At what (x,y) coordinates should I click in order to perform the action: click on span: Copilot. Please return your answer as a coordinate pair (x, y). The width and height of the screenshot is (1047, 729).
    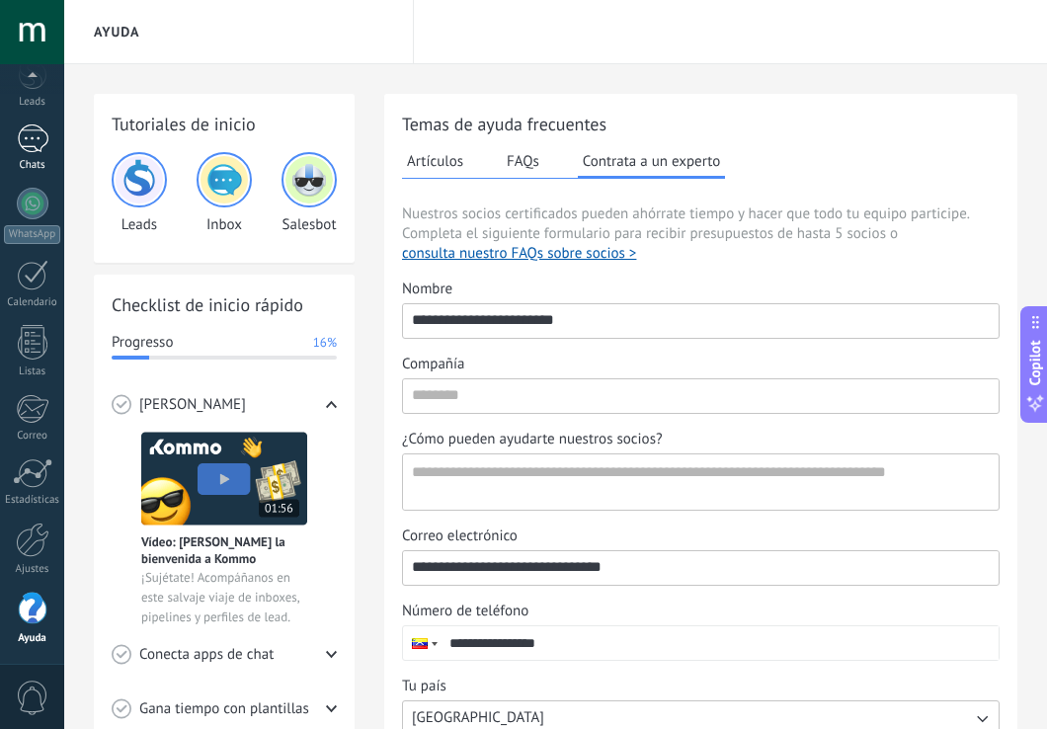
    Looking at the image, I should click on (1036, 364).